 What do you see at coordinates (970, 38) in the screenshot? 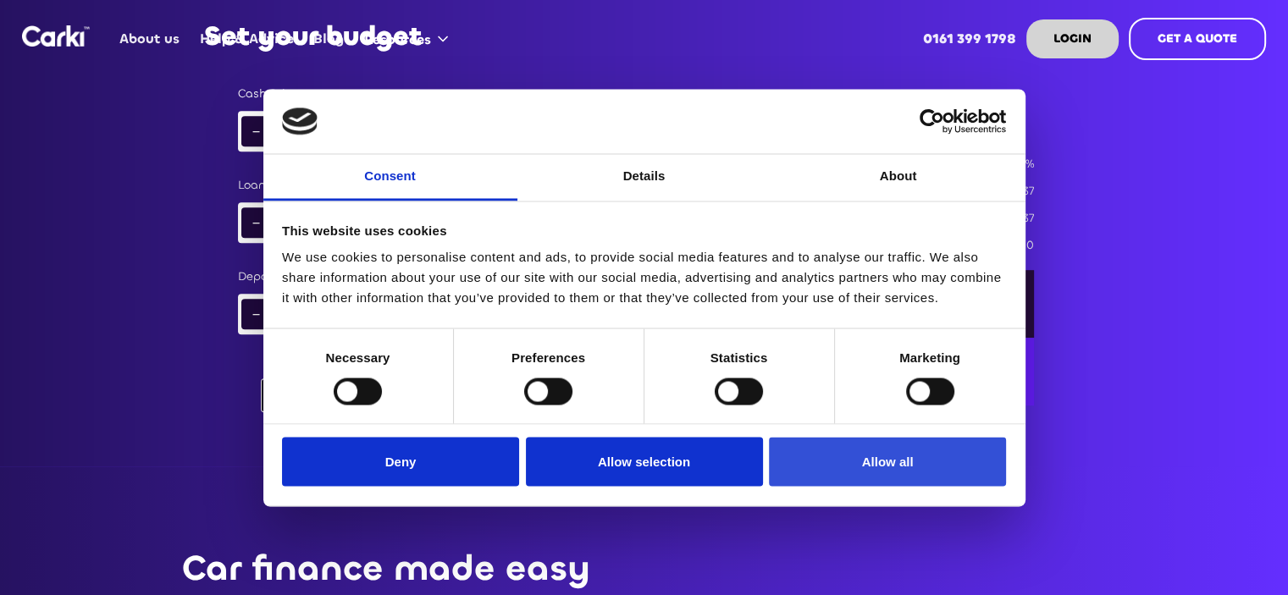
I see `strong: 0161 399 1798` at bounding box center [970, 38].